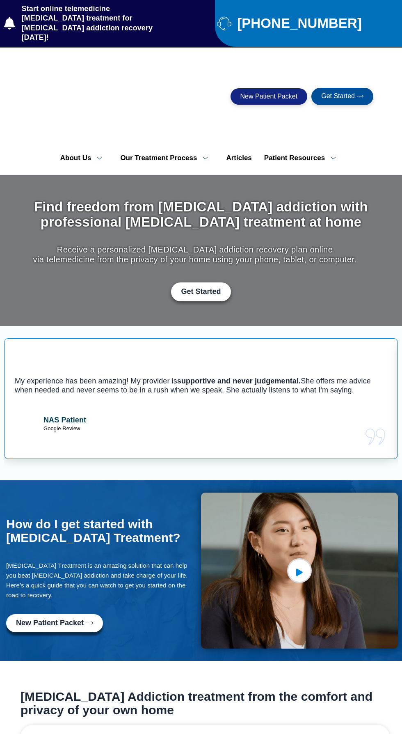 Image resolution: width=402 pixels, height=734 pixels. What do you see at coordinates (239, 158) in the screenshot?
I see `a: Articles` at bounding box center [239, 158].